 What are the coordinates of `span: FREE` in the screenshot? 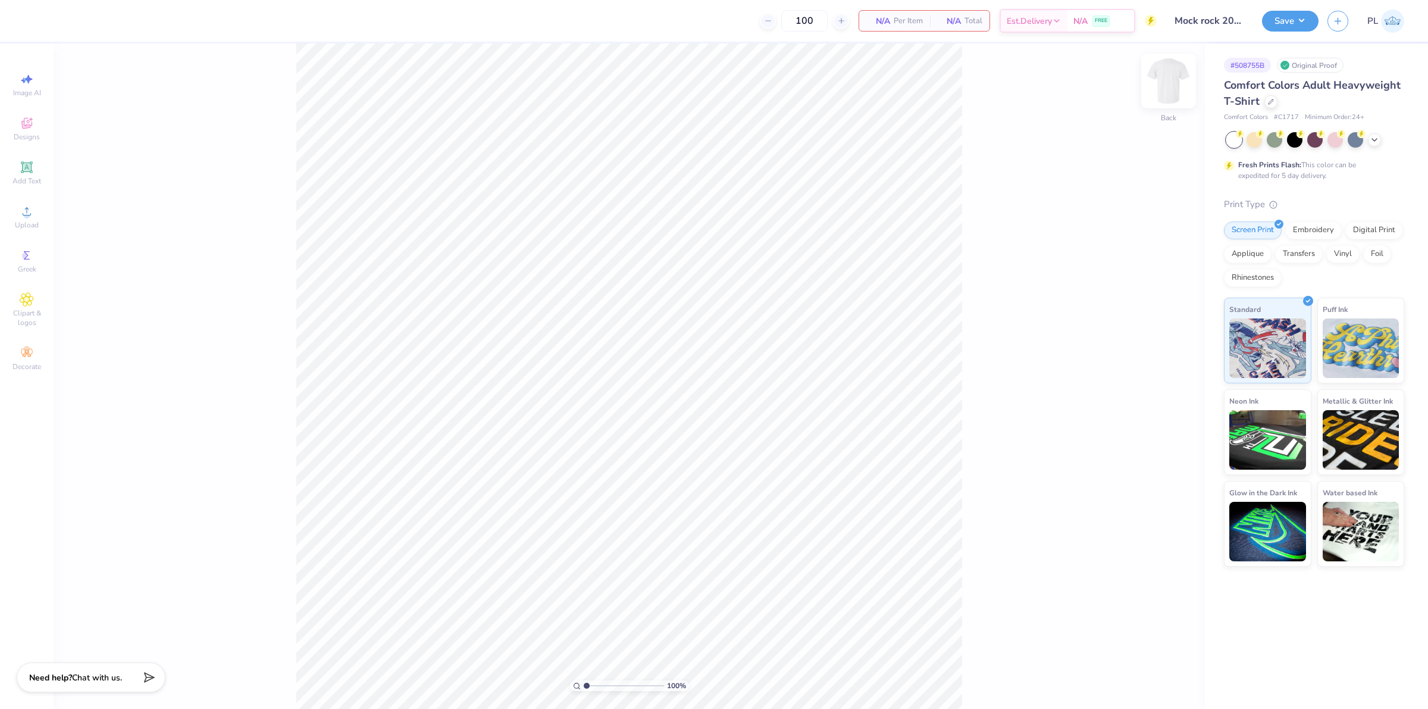 It's located at (1101, 21).